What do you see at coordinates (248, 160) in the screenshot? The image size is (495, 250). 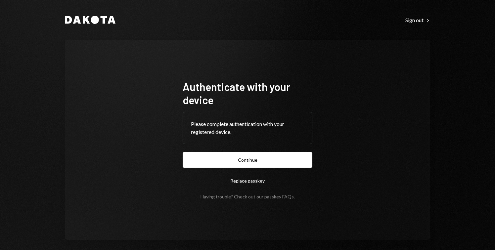 I see `button: Continue` at bounding box center [248, 160].